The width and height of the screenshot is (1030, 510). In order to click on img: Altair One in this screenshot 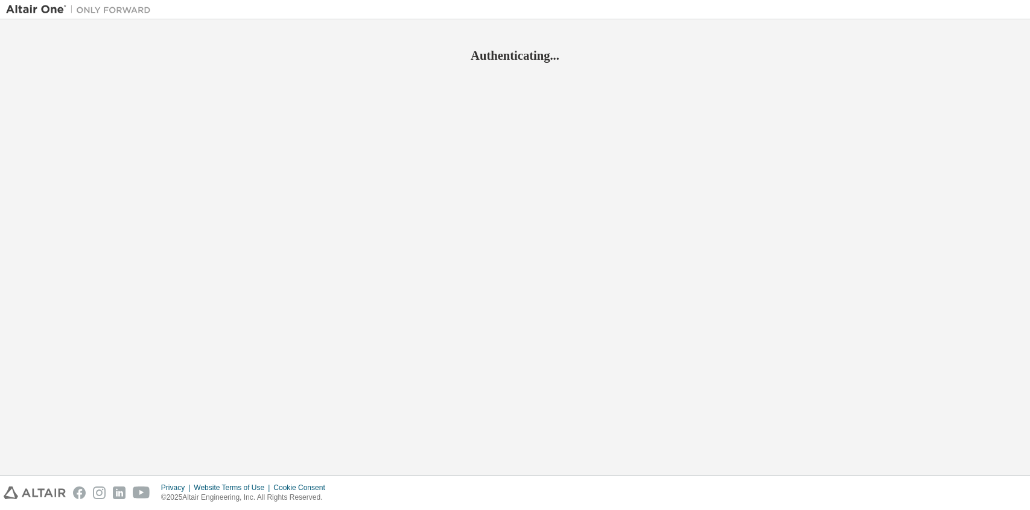, I will do `click(81, 10)`.